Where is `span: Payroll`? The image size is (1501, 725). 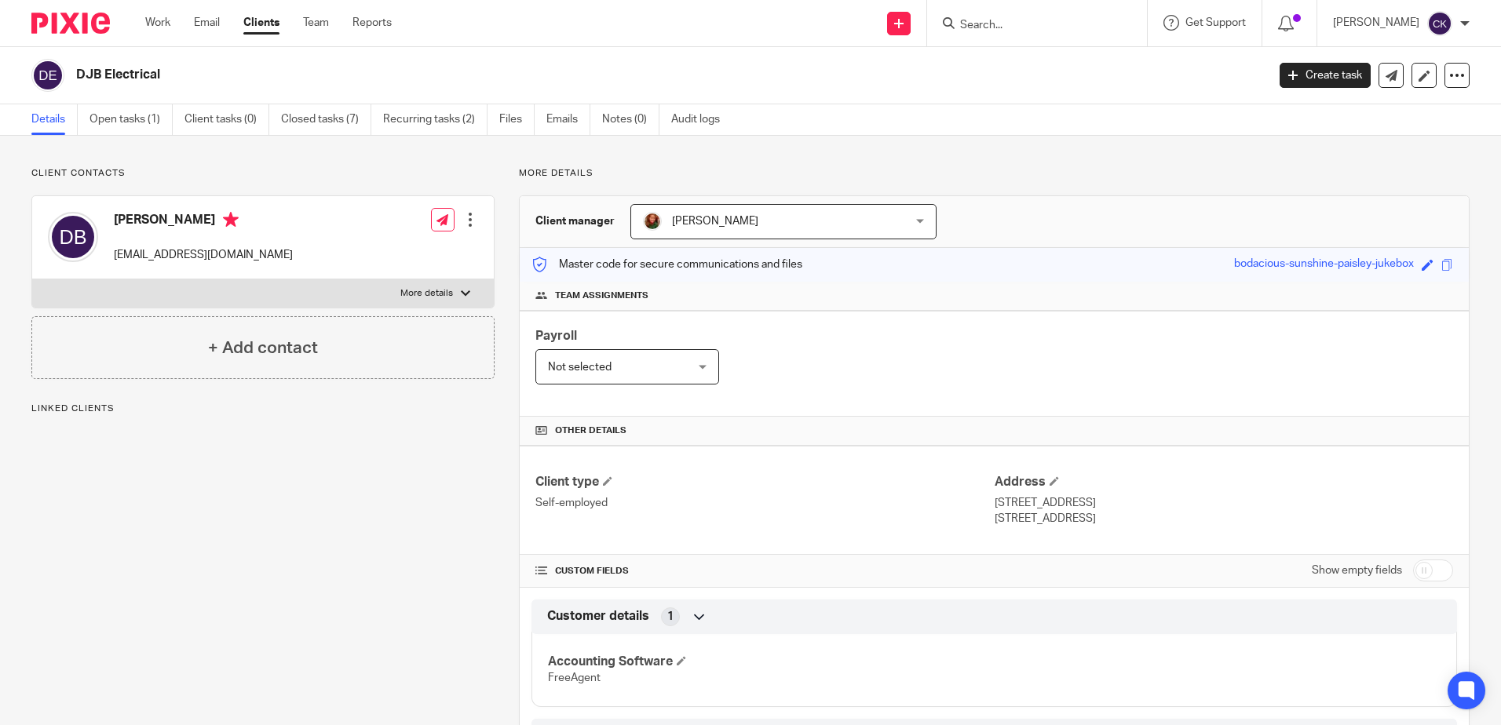 span: Payroll is located at coordinates (556, 336).